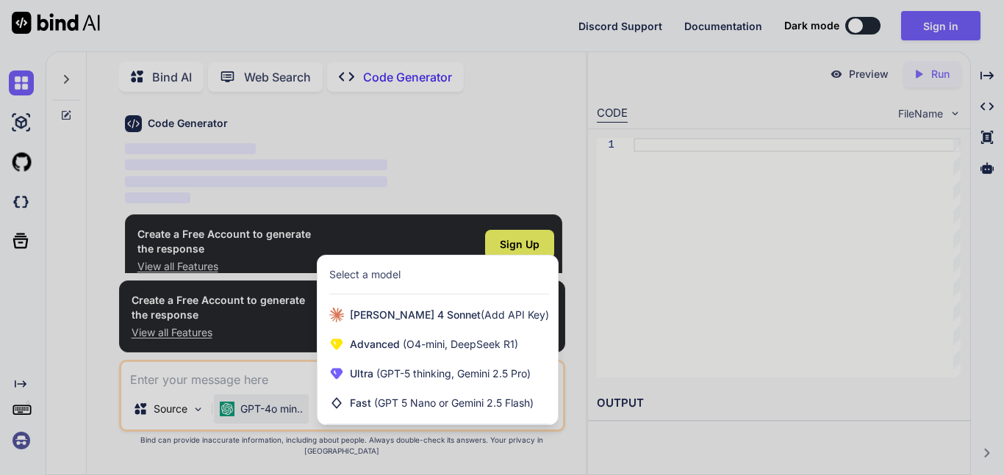 This screenshot has height=475, width=1004. I want to click on span: Ultra, so click(440, 374).